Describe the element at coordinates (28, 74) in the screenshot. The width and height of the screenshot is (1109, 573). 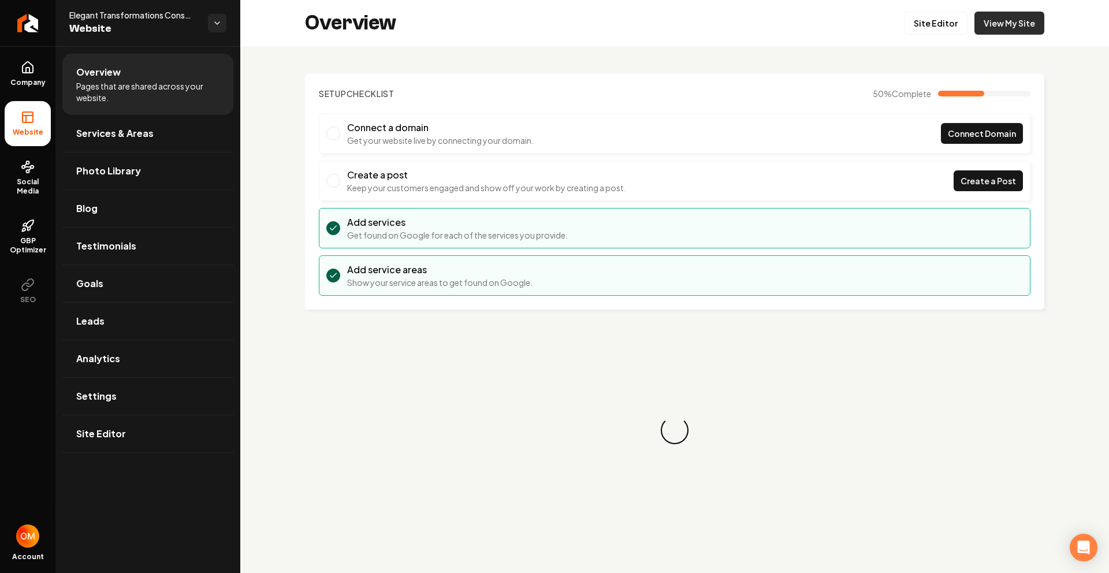
I see `a: Company` at that location.